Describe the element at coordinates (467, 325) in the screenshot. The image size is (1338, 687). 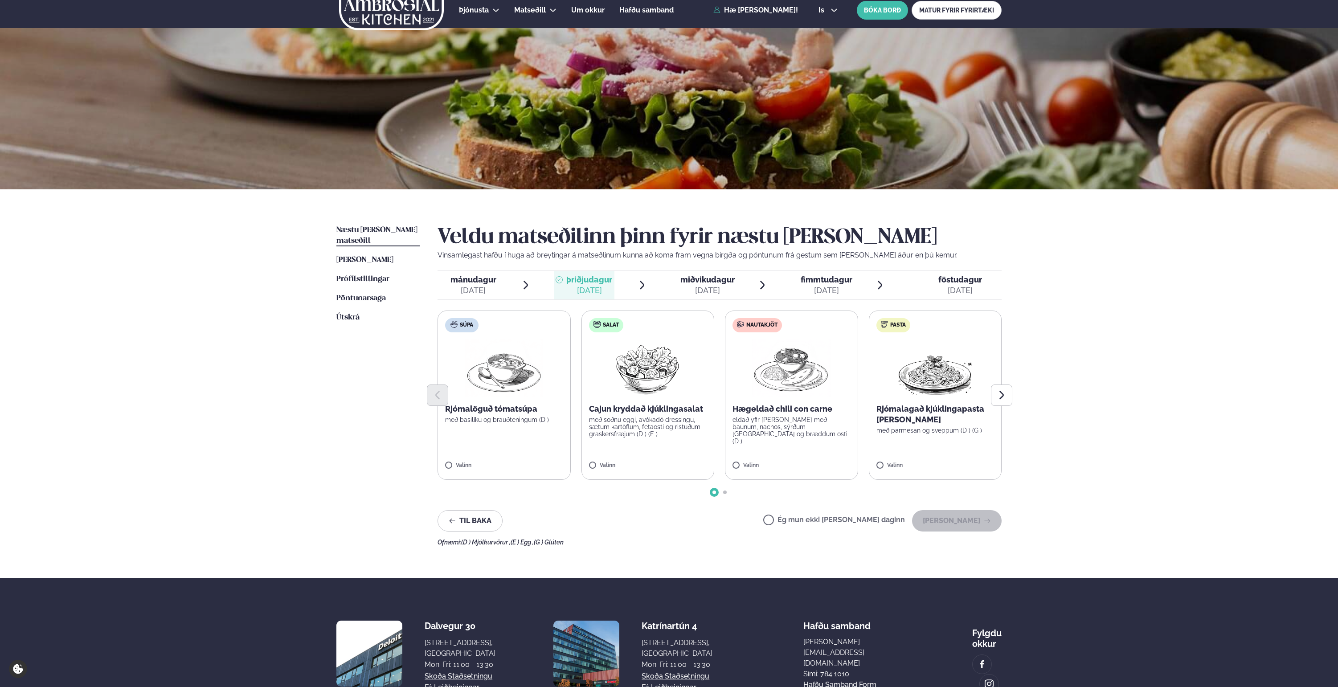
I see `span: Súpa` at that location.